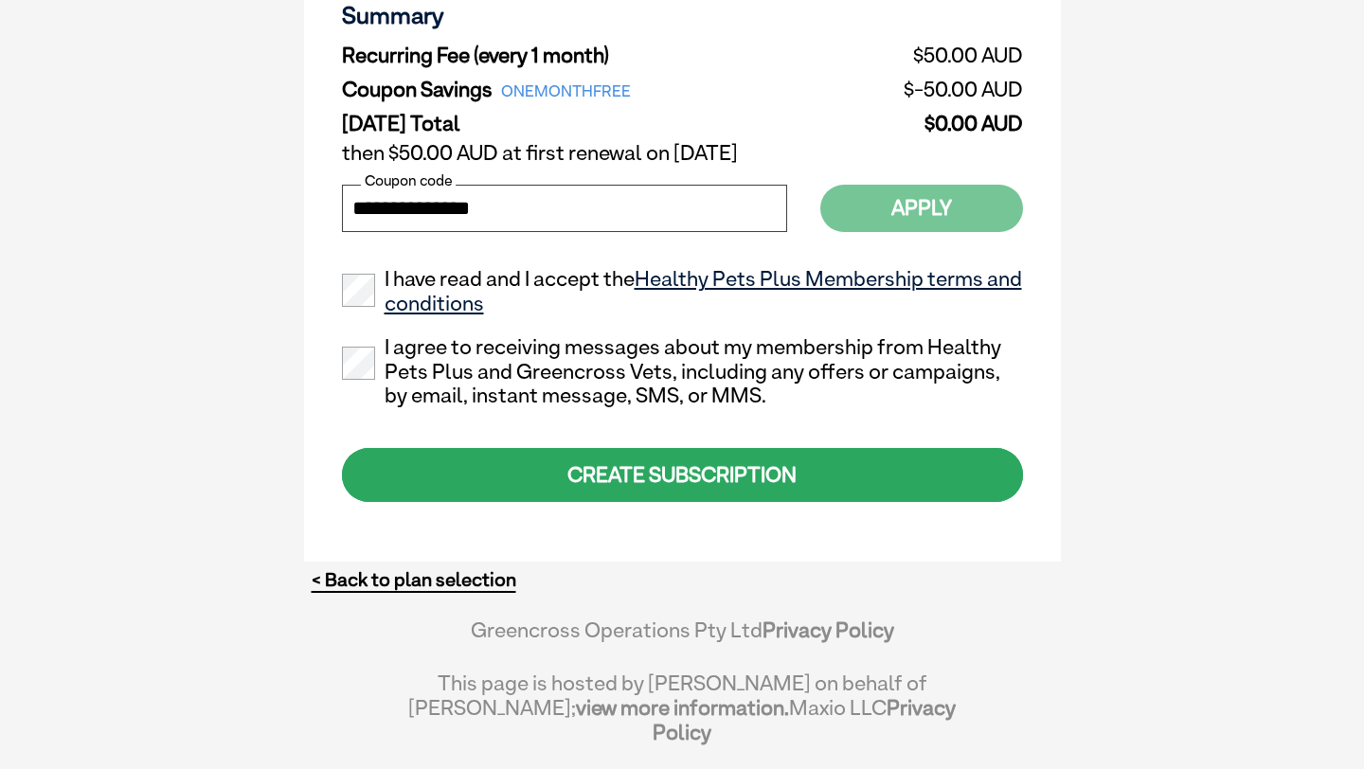  Describe the element at coordinates (703, 291) in the screenshot. I see `a: Healthy Pets Plus Membership terms and conditions` at that location.